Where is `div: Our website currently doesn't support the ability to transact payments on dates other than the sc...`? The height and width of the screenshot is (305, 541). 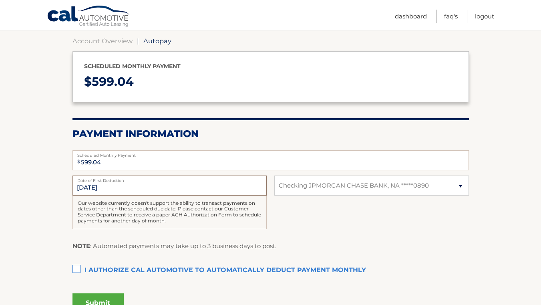
div: Our website currently doesn't support the ability to transact payments on dates other than the sc... is located at coordinates (169, 212).